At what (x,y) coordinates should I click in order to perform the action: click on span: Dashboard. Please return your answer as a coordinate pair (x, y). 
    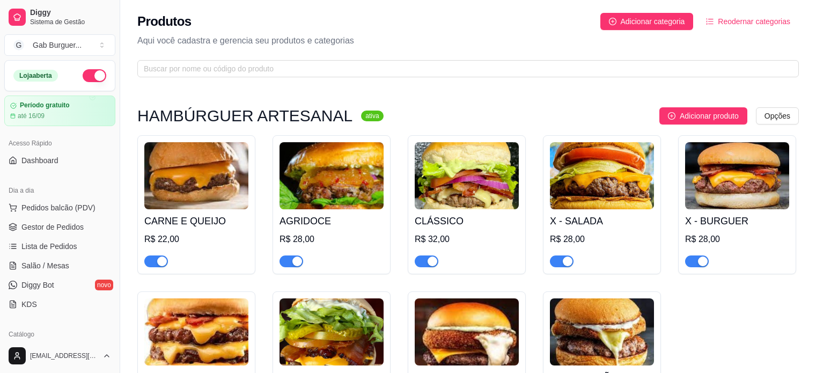
    Looking at the image, I should click on (40, 160).